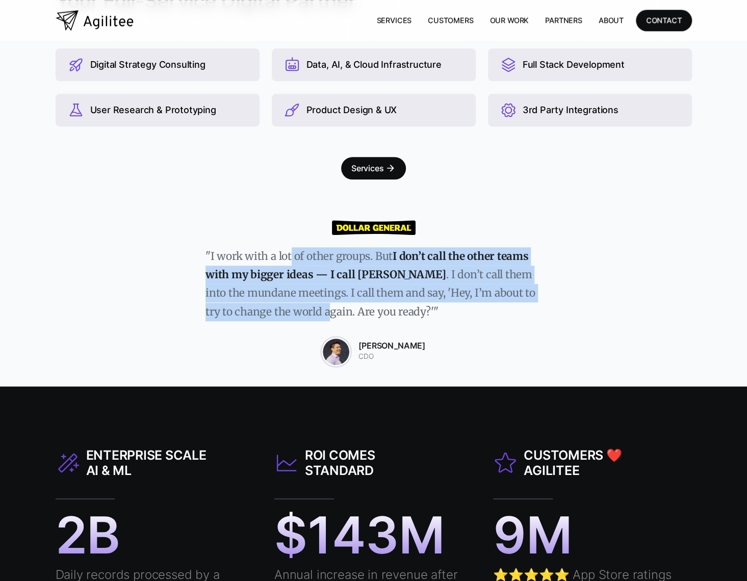 This screenshot has height=581, width=747. Describe the element at coordinates (394, 20) in the screenshot. I see `a: Services` at that location.